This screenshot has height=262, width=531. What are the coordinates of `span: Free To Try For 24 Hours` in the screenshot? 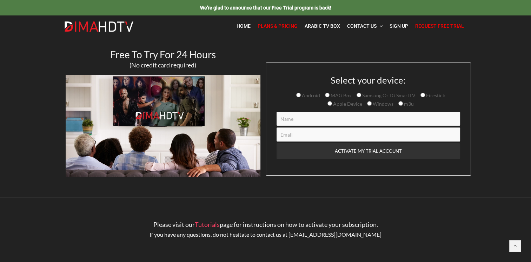 It's located at (163, 54).